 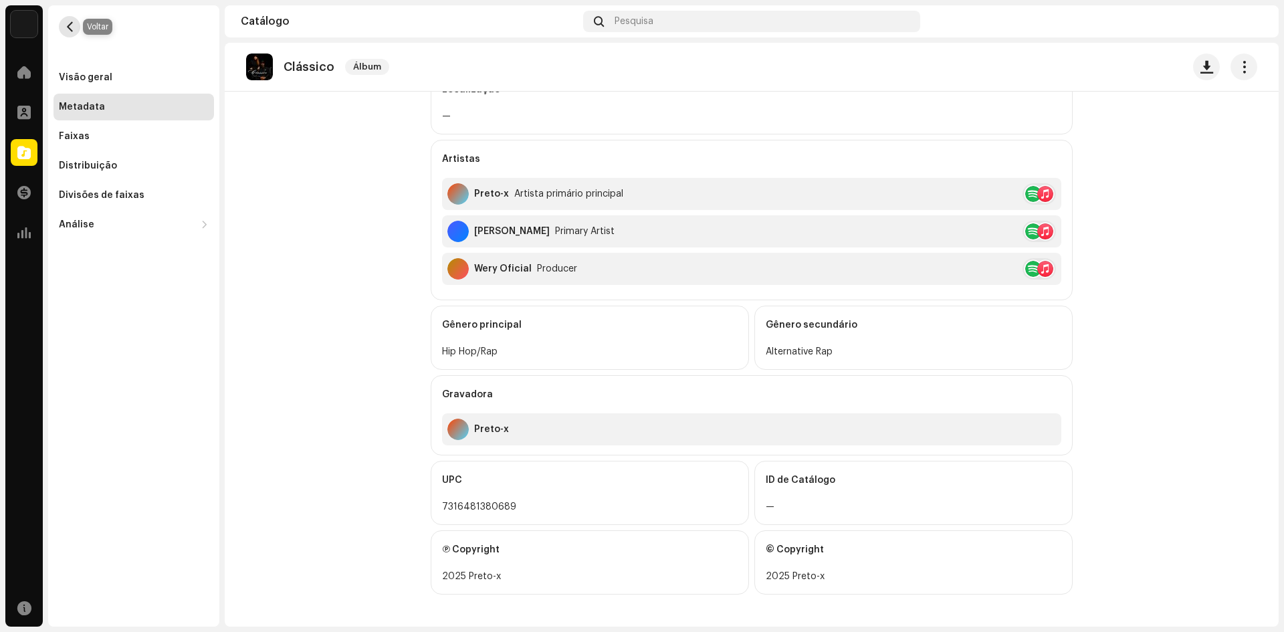 What do you see at coordinates (102, 195) in the screenshot?
I see `div: Divisões de faixas` at bounding box center [102, 195].